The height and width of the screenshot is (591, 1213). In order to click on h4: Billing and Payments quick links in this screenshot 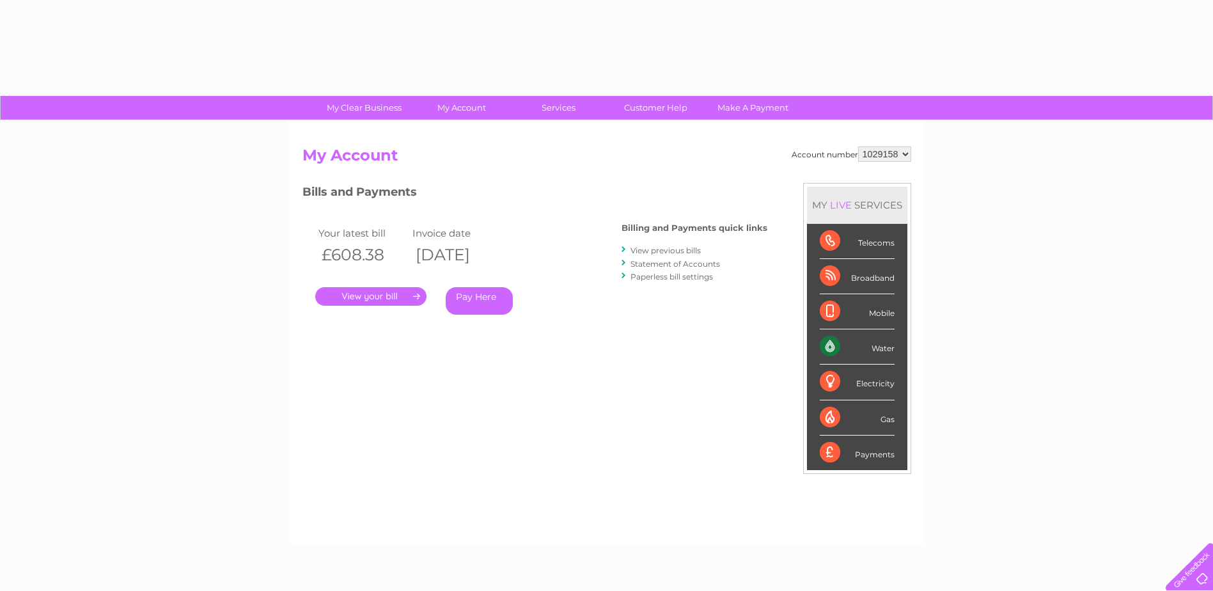, I will do `click(694, 228)`.